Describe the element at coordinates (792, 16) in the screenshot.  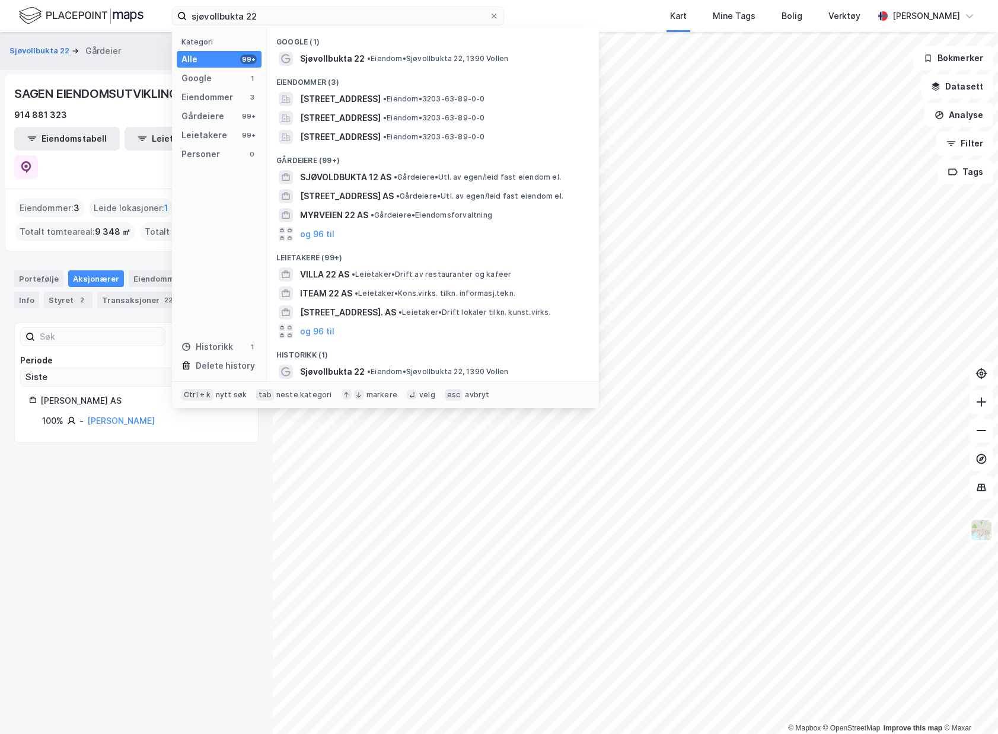
I see `div: Bolig` at that location.